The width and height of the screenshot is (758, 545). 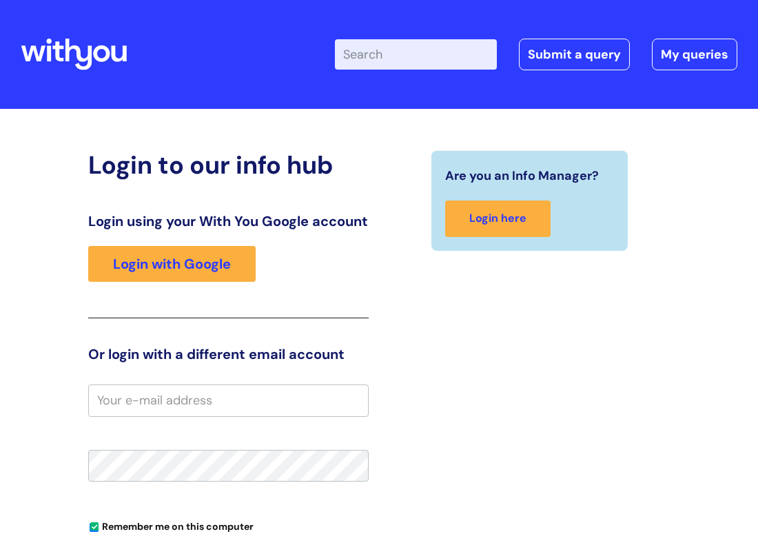 What do you see at coordinates (228, 526) in the screenshot?
I see `div: You can uncheck this option if you're logging in from a shared device` at bounding box center [228, 526].